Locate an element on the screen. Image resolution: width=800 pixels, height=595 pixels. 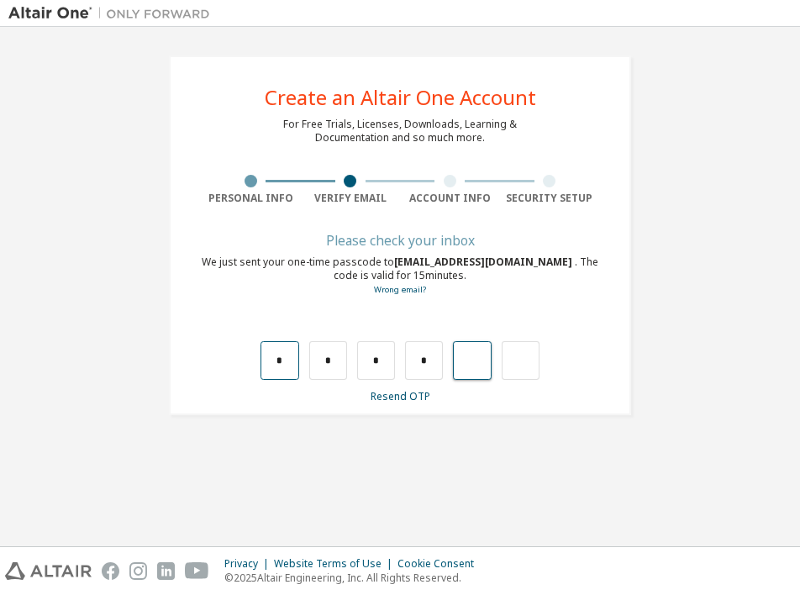
div: Website Terms of Use is located at coordinates (335, 564).